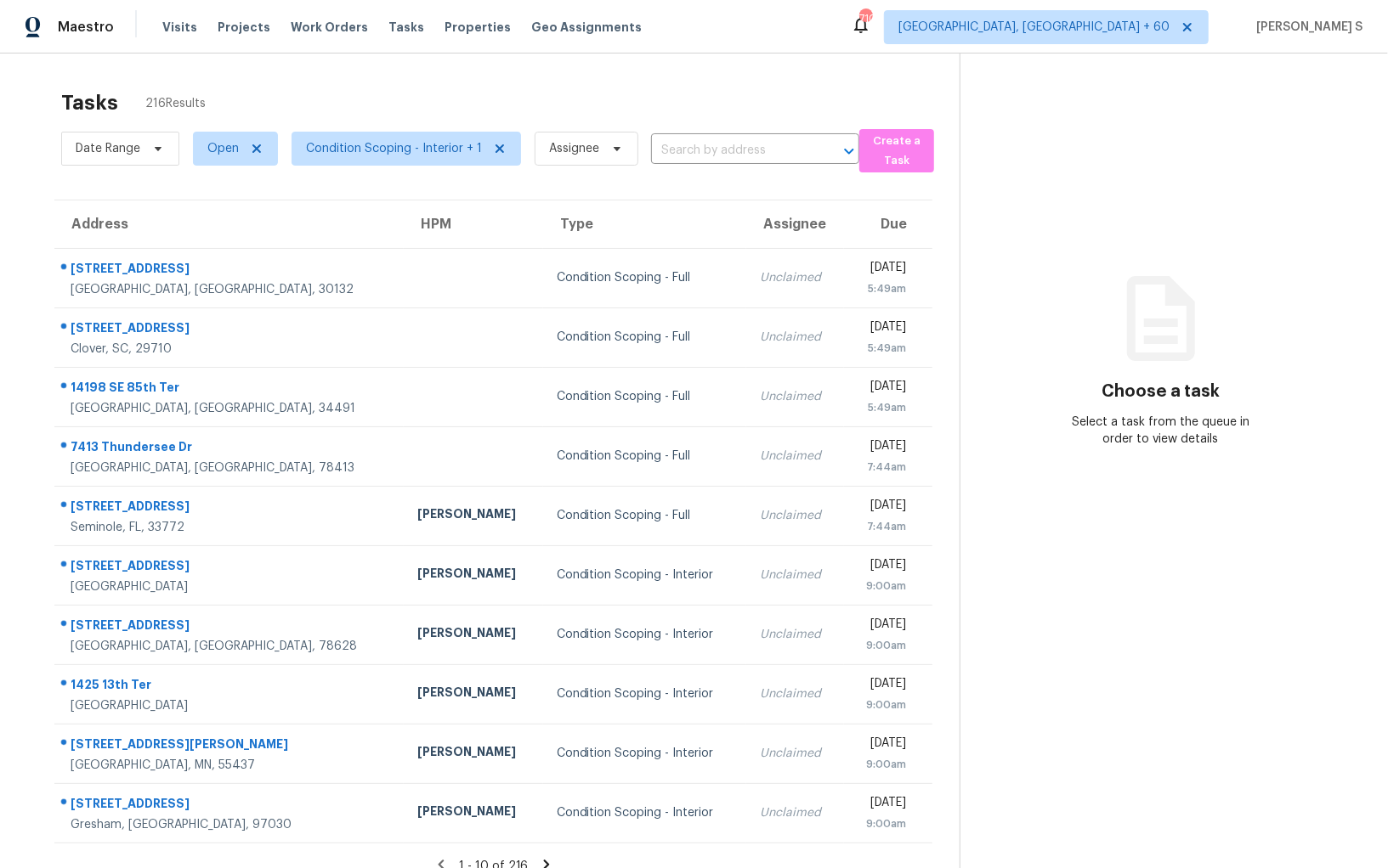  Describe the element at coordinates (230, 389) in the screenshot. I see `div: 14198 SE 85th Ter` at that location.